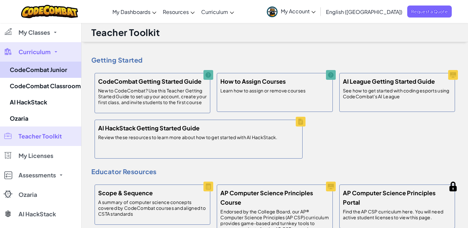 The height and width of the screenshot is (228, 468). I want to click on a: AI HackStack Getting Started Guide Review these resources to learn more about how to get started ..., so click(198, 139).